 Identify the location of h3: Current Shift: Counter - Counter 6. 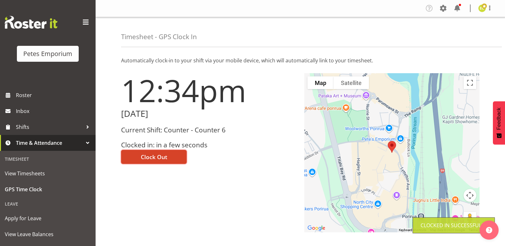
(209, 130).